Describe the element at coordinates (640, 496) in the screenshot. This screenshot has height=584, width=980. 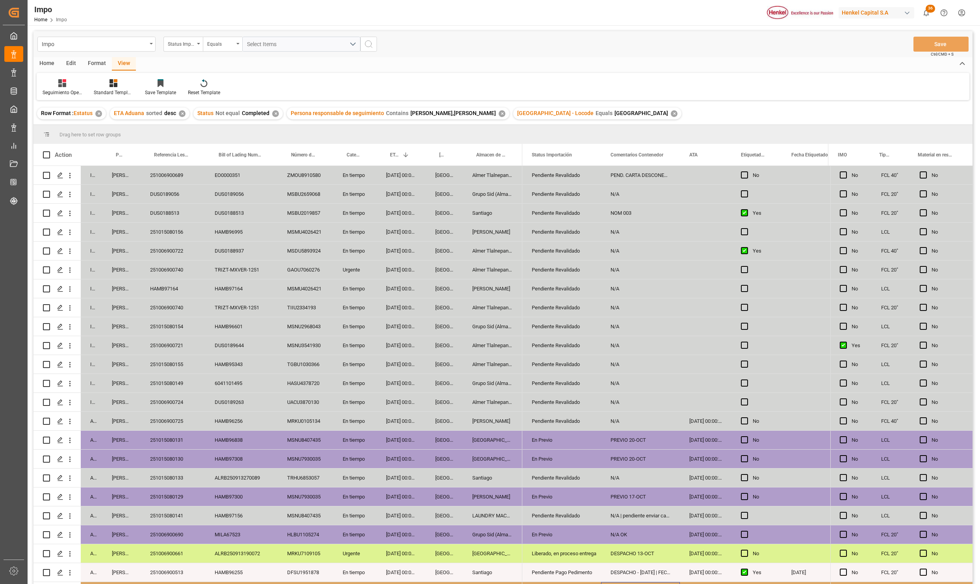
I see `div: PREVIO 17-OCT` at that location.